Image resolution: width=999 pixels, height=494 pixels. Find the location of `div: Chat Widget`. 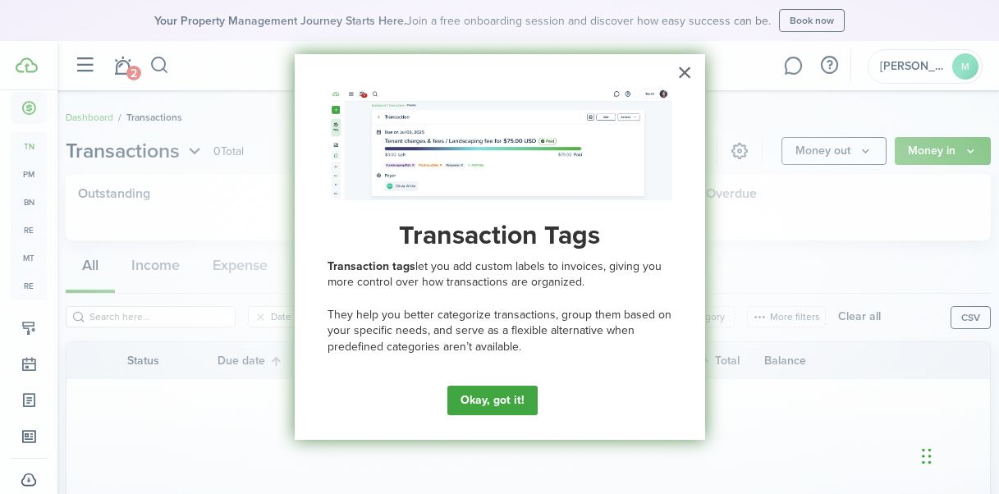

div: Chat Widget is located at coordinates (958, 455).